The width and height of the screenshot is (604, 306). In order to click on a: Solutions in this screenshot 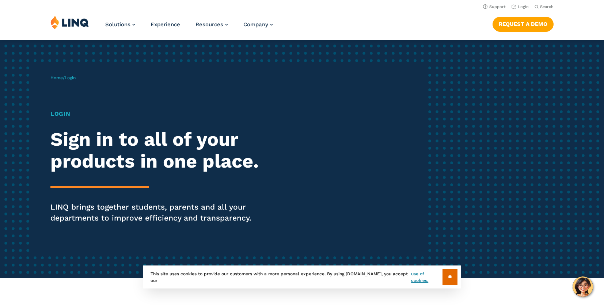, I will do `click(120, 24)`.